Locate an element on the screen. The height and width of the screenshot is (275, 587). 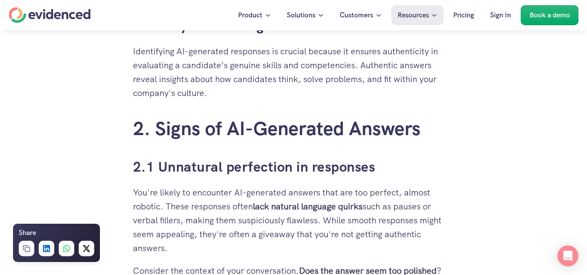
h6: Share is located at coordinates (27, 233).